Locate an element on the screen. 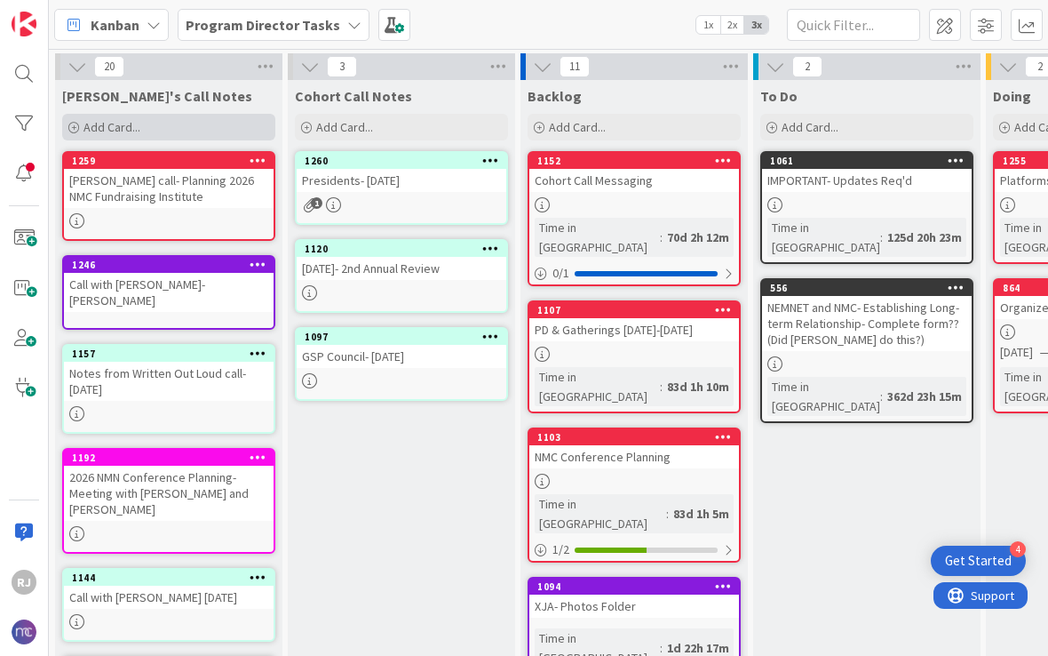  img: Visit kanbanzone.com is located at coordinates (24, 24).